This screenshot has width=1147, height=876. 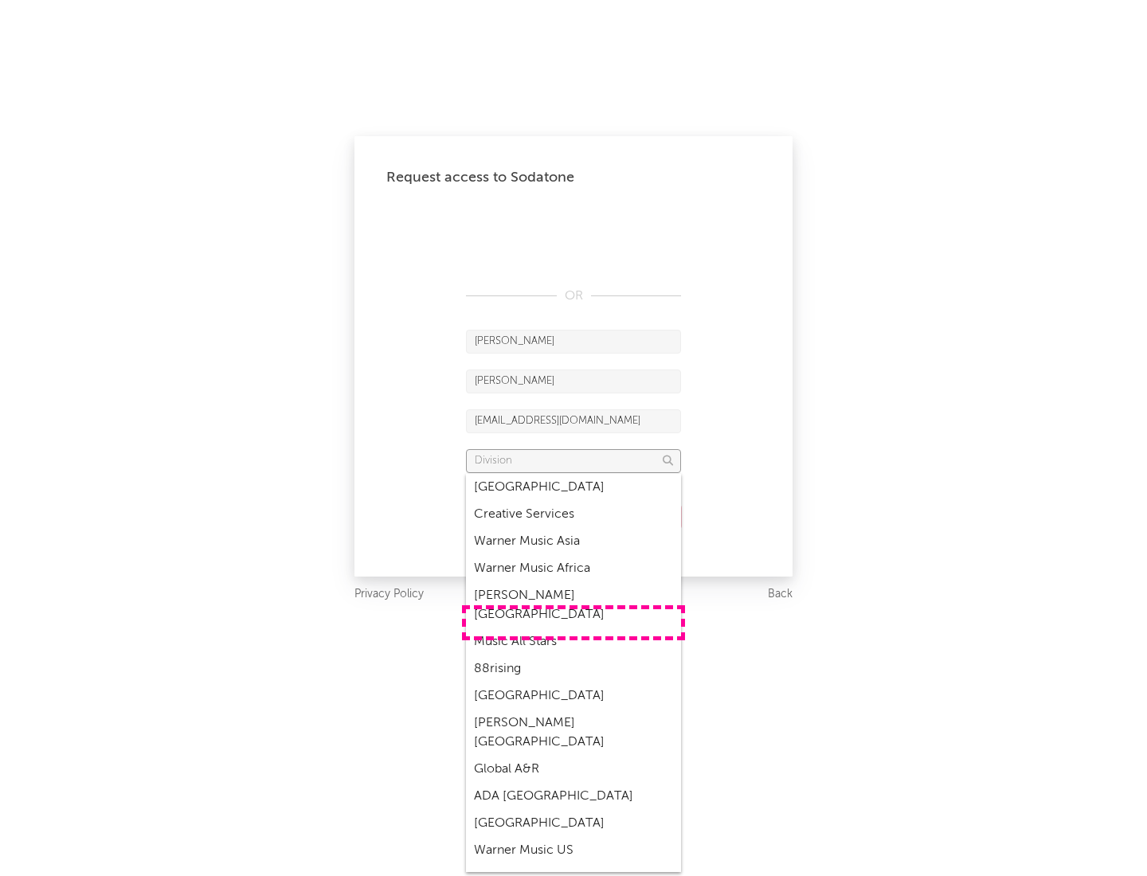 What do you see at coordinates (574, 515) in the screenshot?
I see `div: Creative Services` at bounding box center [574, 515].